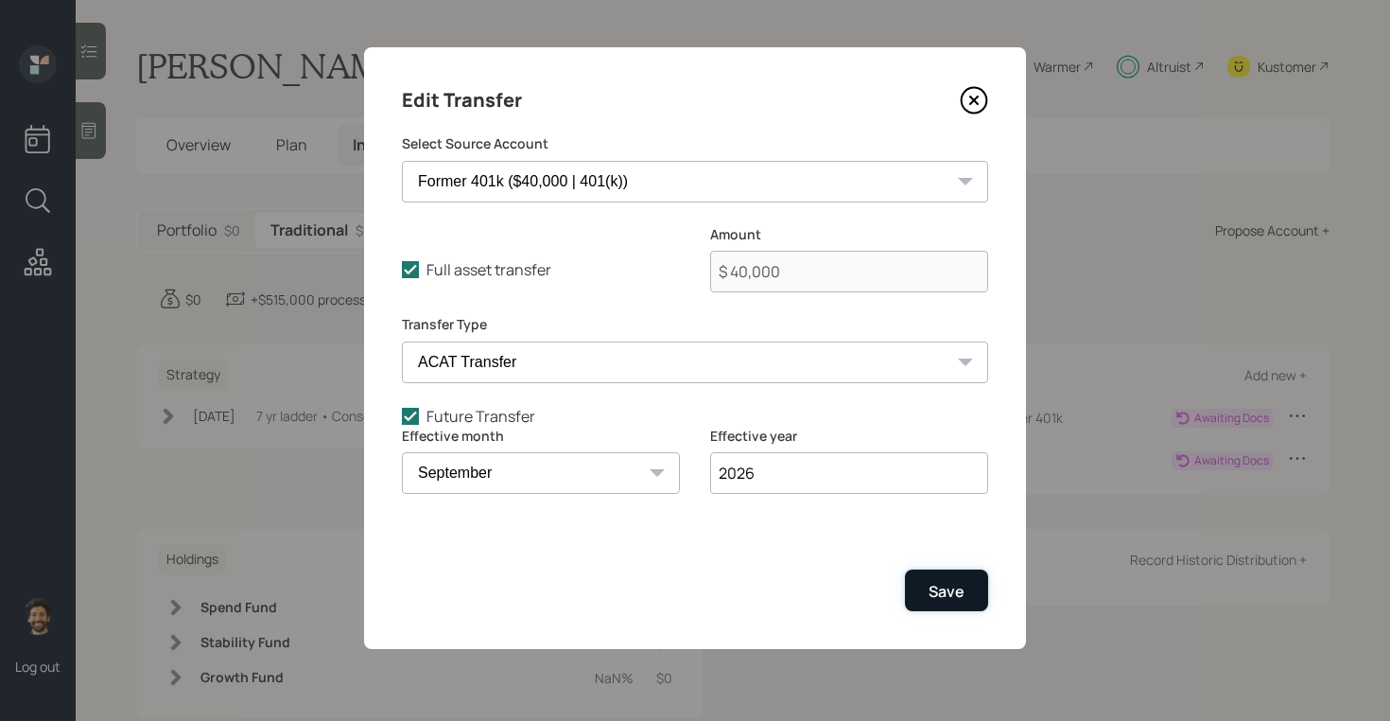 The width and height of the screenshot is (1390, 721). What do you see at coordinates (541, 436) in the screenshot?
I see `label: Effective month` at bounding box center [541, 436].